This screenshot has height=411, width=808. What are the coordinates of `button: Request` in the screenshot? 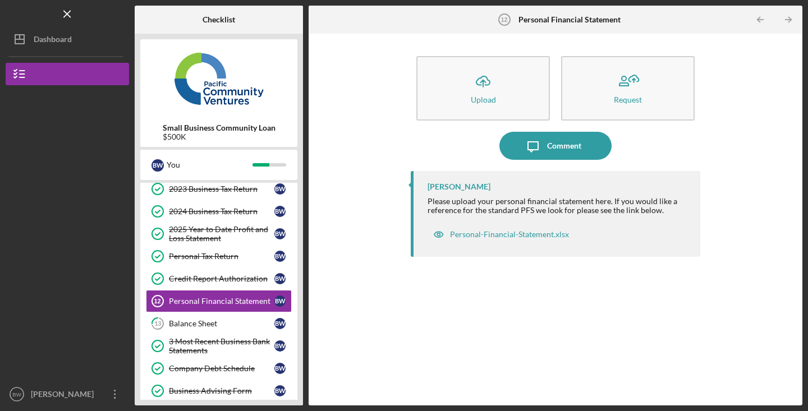 It's located at (628, 88).